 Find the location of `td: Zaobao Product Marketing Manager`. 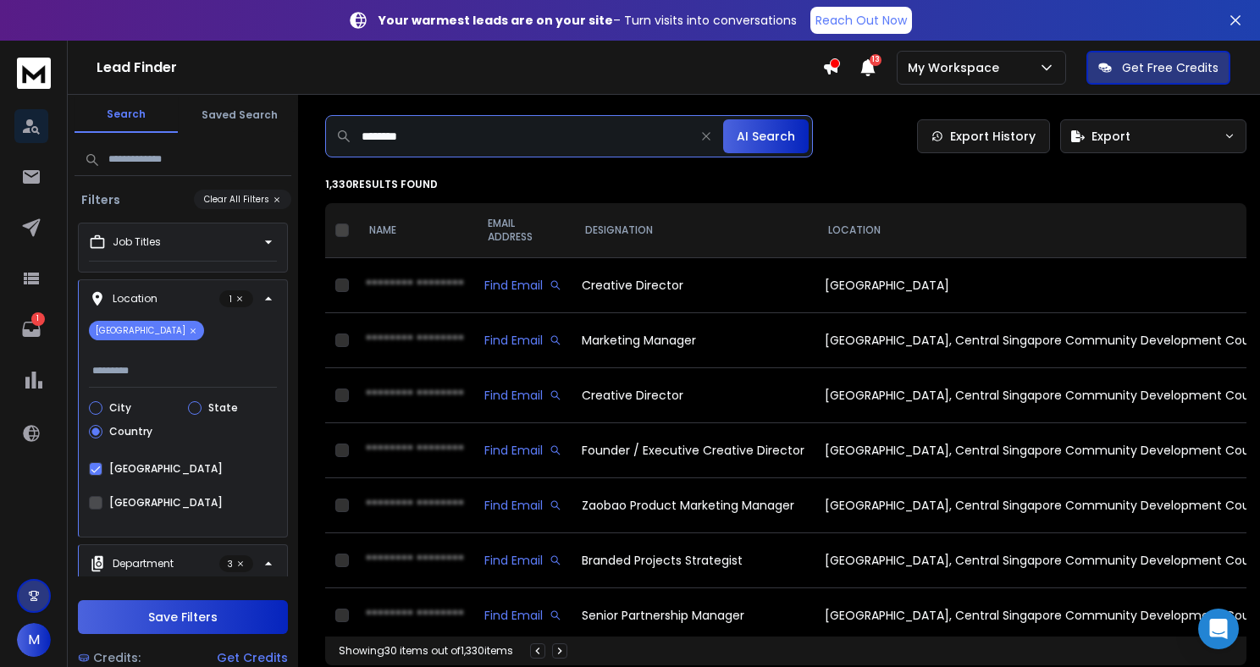

td: Zaobao Product Marketing Manager is located at coordinates (693, 505).